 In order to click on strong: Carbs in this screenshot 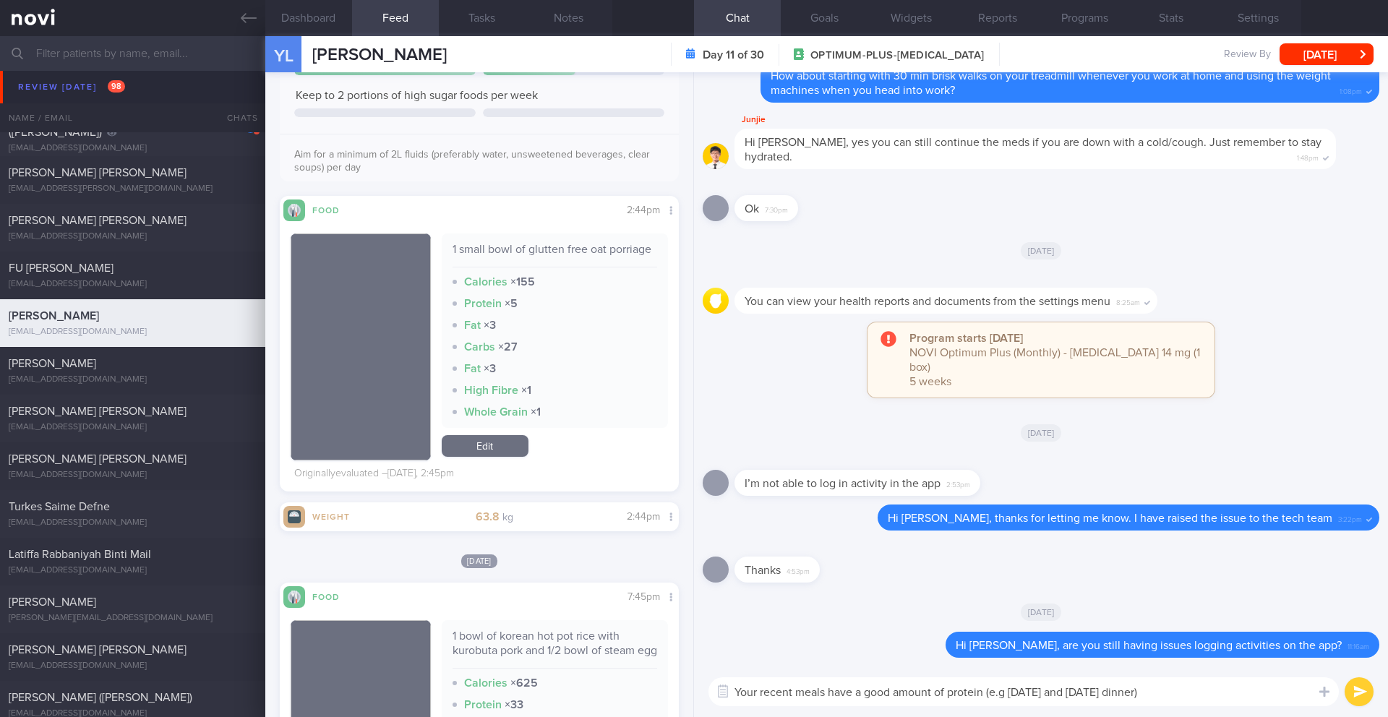, I will do `click(479, 347)`.